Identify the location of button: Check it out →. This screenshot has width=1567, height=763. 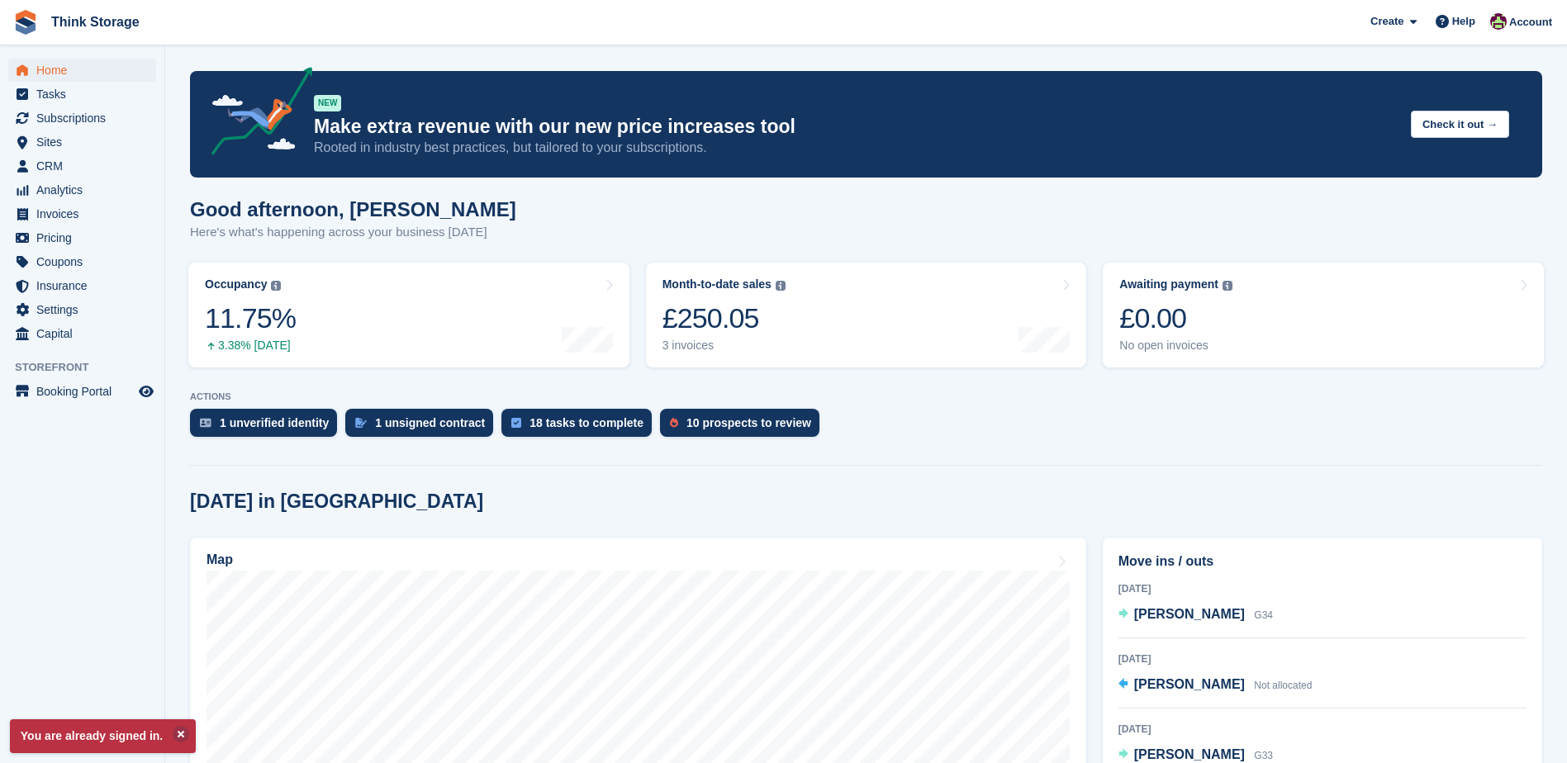
(1460, 124).